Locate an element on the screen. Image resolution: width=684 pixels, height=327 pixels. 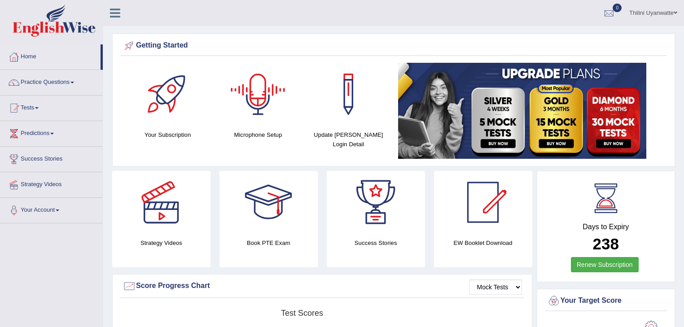
h4: Days to Expiry is located at coordinates (606, 227).